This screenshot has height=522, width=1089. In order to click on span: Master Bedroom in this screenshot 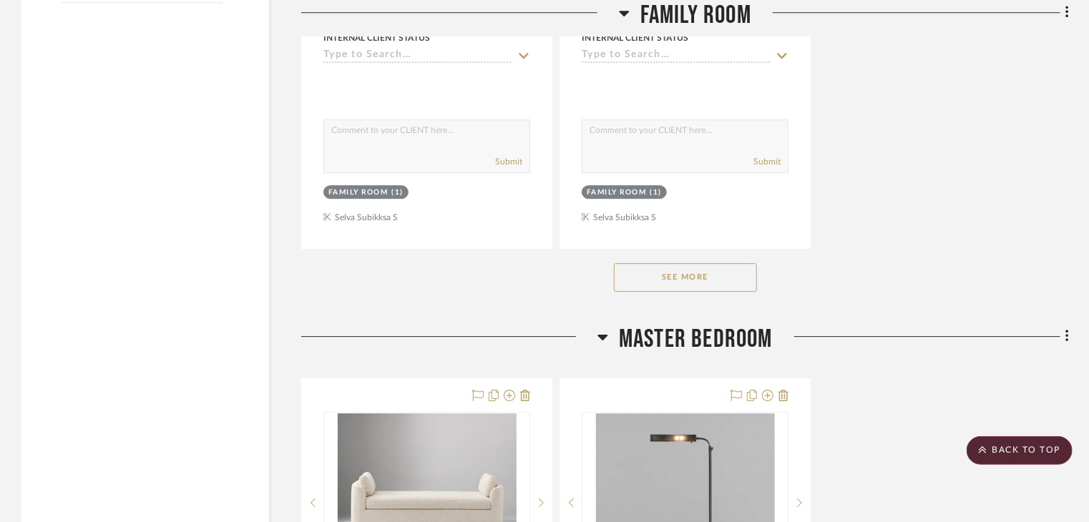, I will do `click(695, 339)`.